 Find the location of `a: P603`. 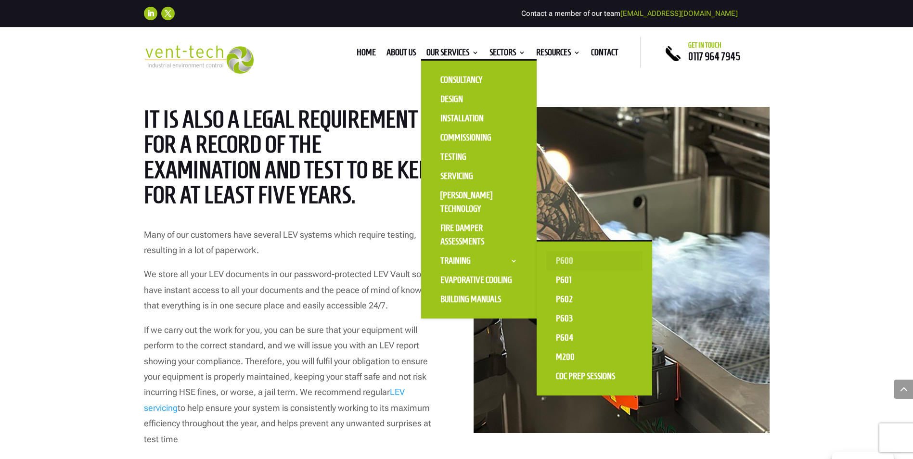

a: P603 is located at coordinates (594, 319).